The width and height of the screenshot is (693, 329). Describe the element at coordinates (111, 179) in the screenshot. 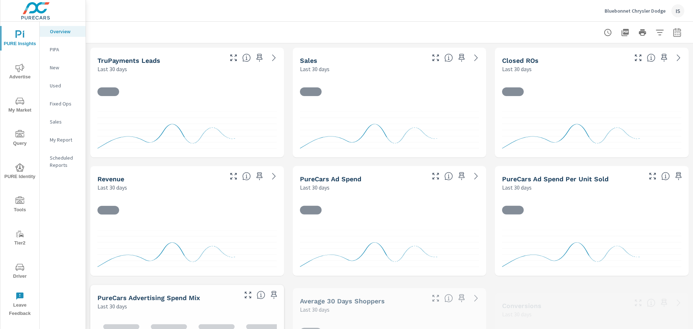

I see `h5: Revenue` at that location.